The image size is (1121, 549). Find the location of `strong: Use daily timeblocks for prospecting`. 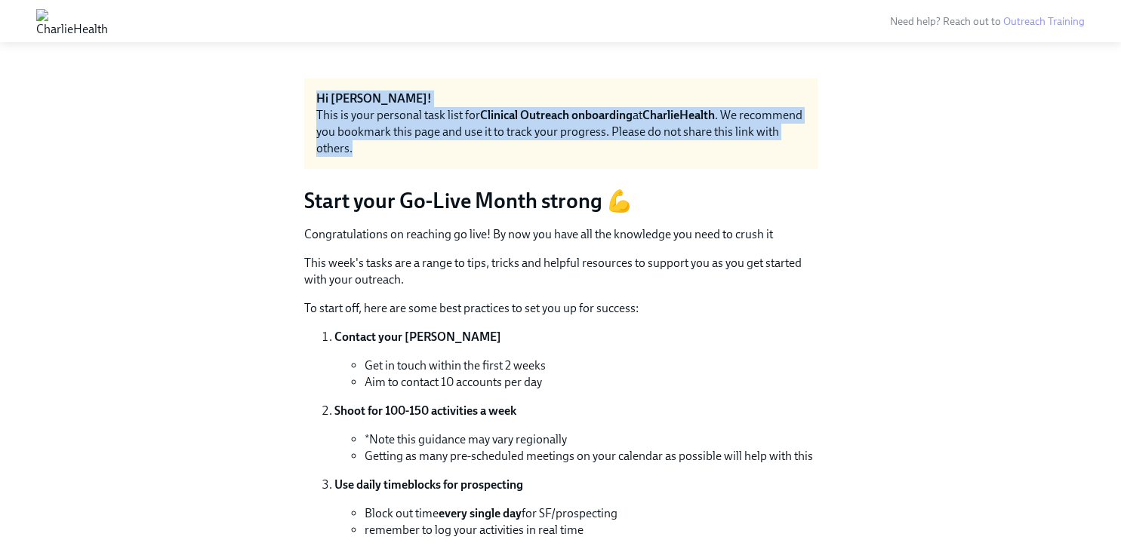

strong: Use daily timeblocks for prospecting is located at coordinates (429, 485).